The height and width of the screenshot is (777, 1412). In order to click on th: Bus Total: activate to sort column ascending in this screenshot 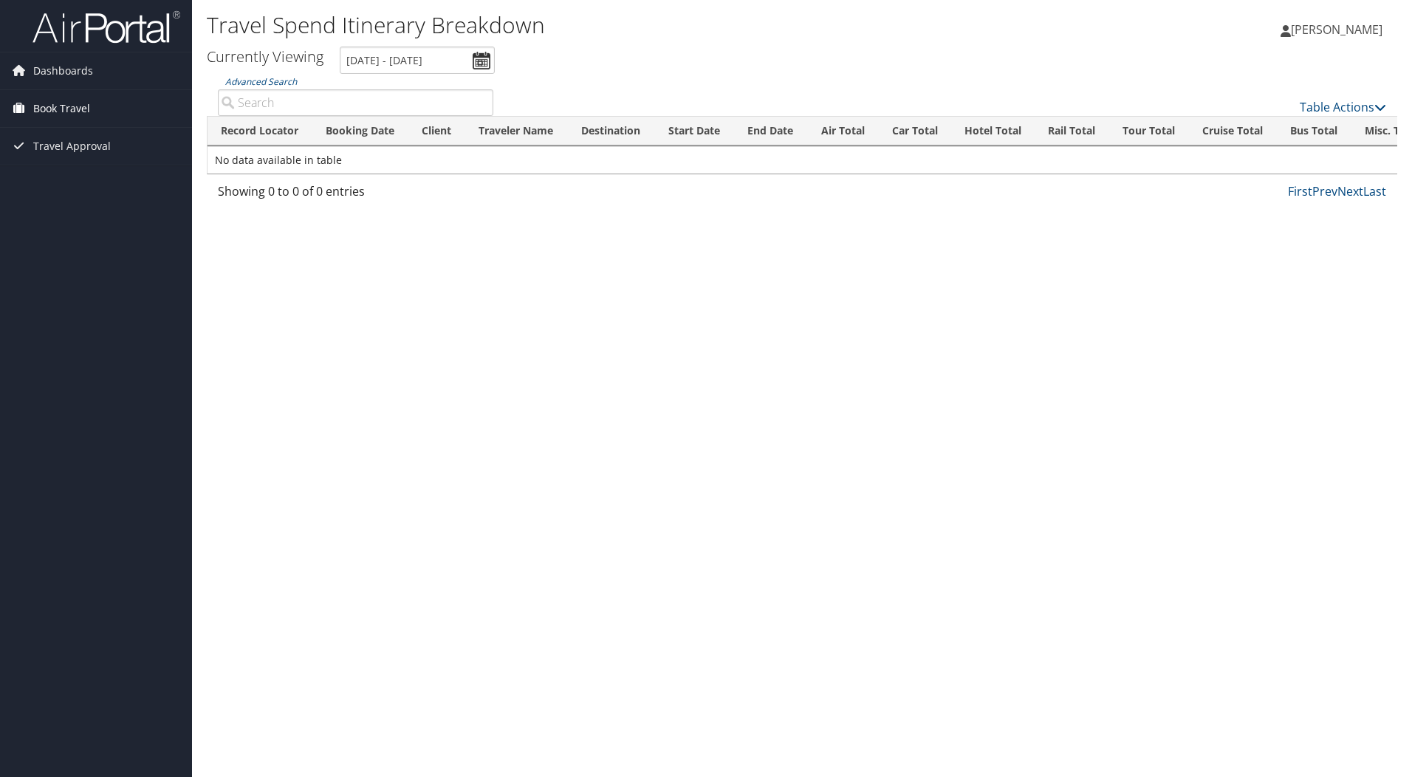, I will do `click(1313, 131)`.